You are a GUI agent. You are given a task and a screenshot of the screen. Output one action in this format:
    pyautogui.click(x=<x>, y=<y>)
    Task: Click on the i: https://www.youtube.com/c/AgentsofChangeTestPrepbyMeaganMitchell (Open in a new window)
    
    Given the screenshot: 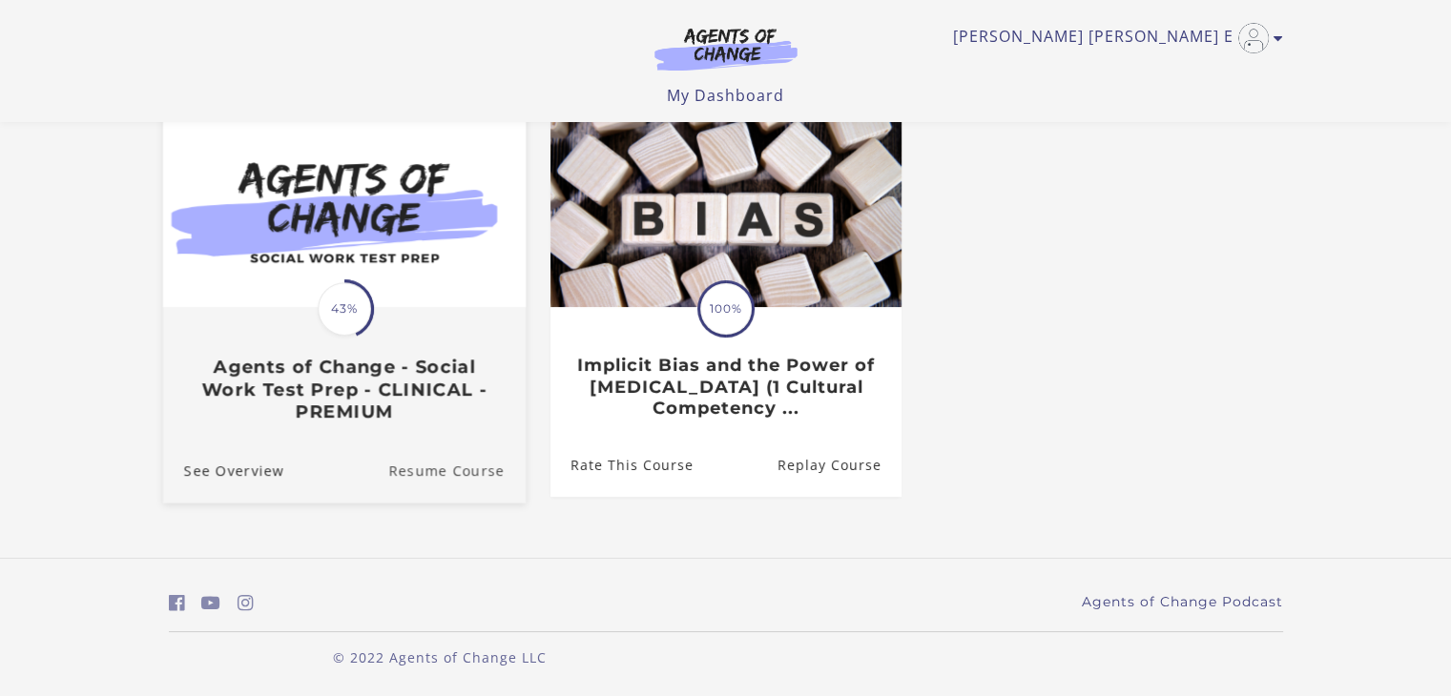 What is the action you would take?
    pyautogui.click(x=211, y=603)
    